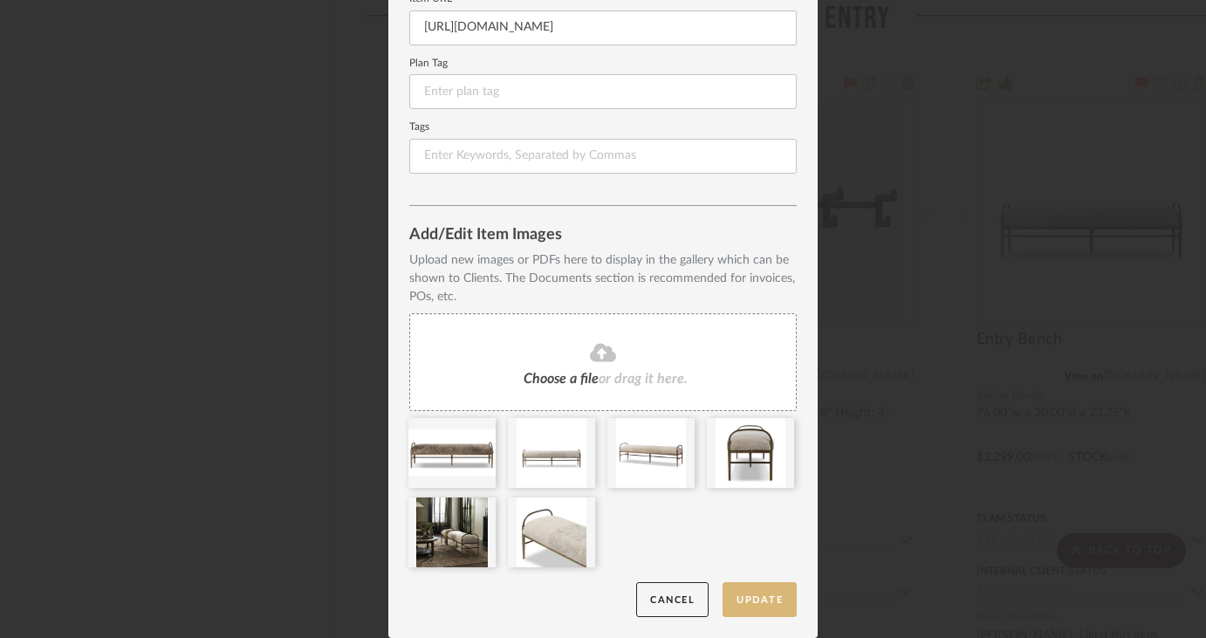  Describe the element at coordinates (603, 127) in the screenshot. I see `label: Tags` at that location.